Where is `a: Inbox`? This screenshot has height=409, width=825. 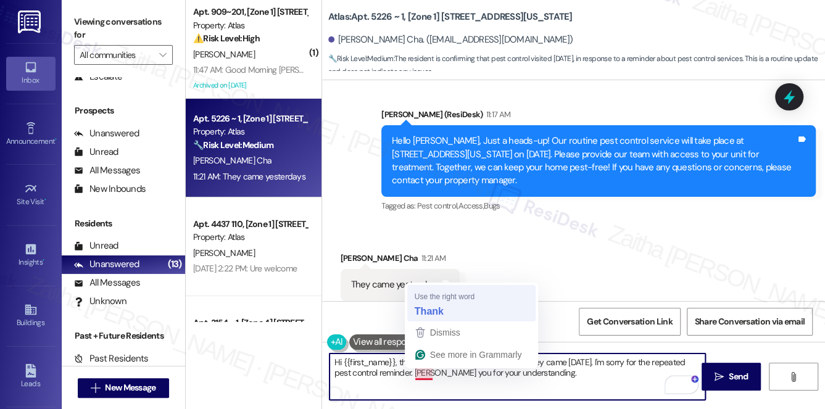 a: Inbox is located at coordinates (31, 73).